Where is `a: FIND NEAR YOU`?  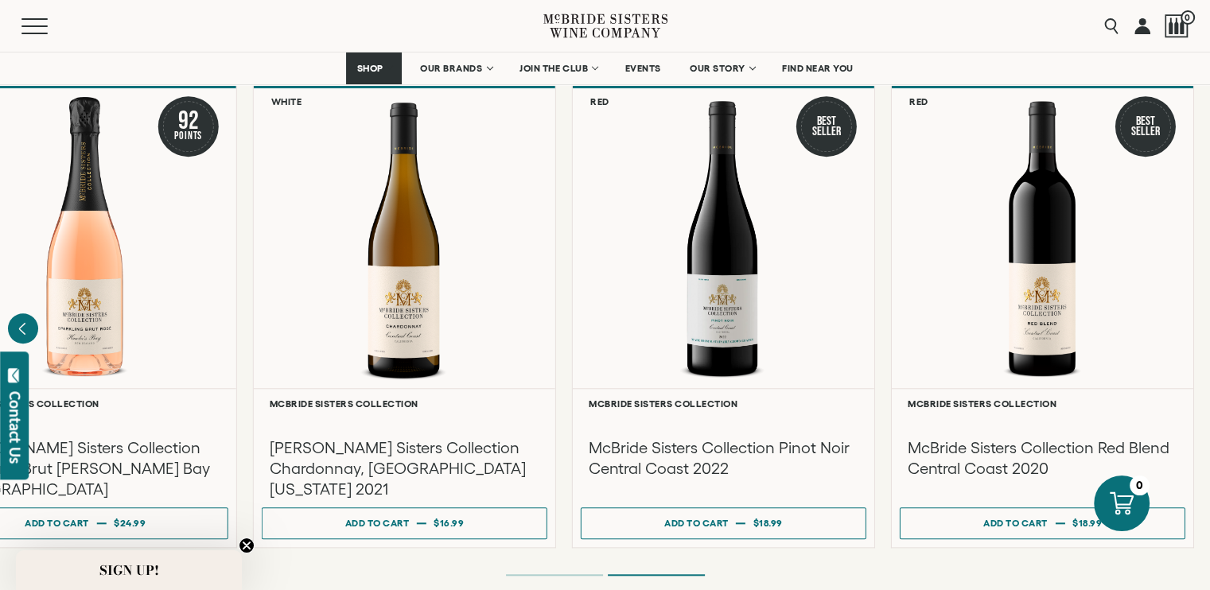
a: FIND NEAR YOU is located at coordinates (818, 68).